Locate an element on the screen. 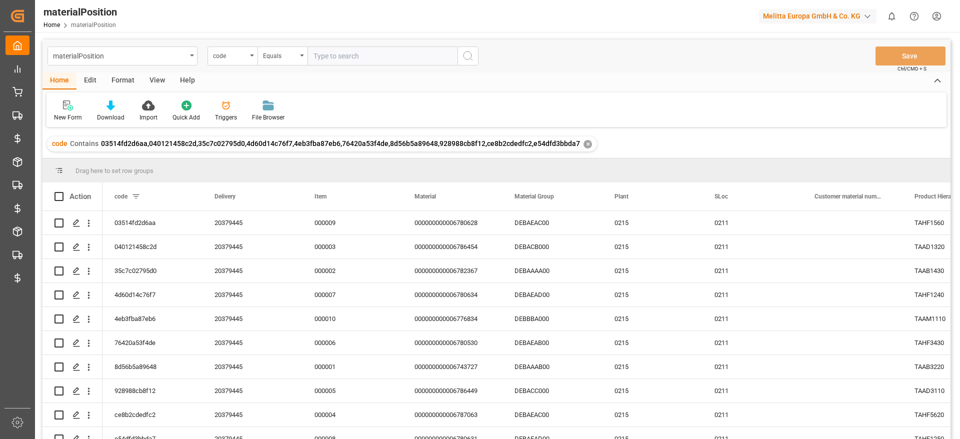 Image resolution: width=960 pixels, height=439 pixels. div: Quick Add is located at coordinates (186, 118).